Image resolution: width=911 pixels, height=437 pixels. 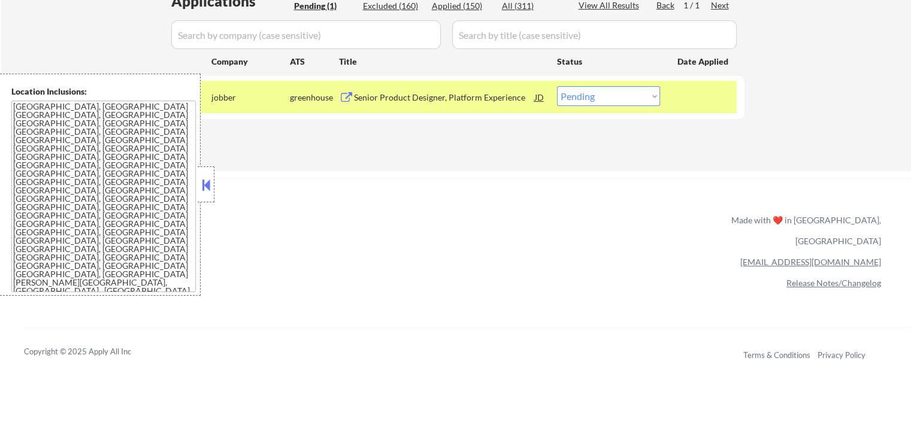 What do you see at coordinates (315, 98) in the screenshot?
I see `div: greenhouse` at bounding box center [315, 98].